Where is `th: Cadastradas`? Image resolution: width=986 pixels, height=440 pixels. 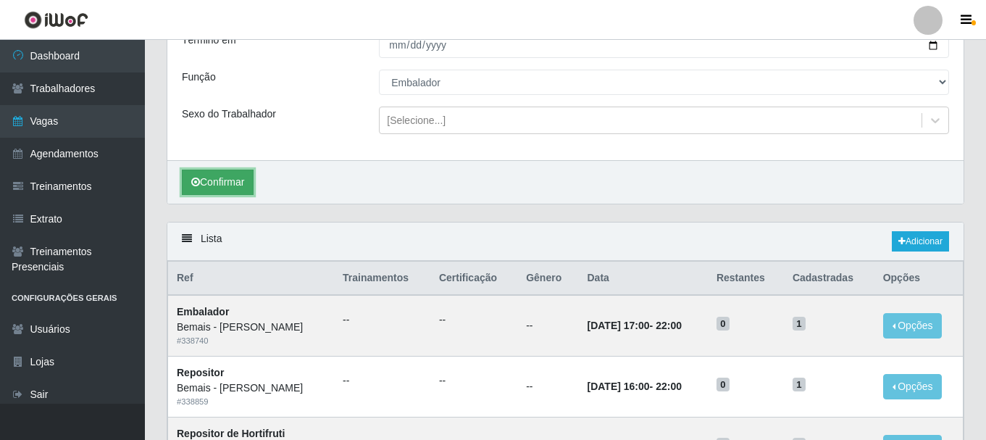 th: Cadastradas is located at coordinates (829, 278).